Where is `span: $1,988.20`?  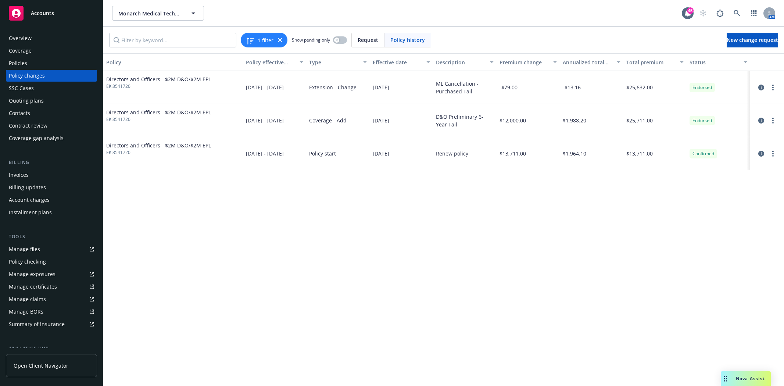 span: $1,988.20 is located at coordinates (574, 120).